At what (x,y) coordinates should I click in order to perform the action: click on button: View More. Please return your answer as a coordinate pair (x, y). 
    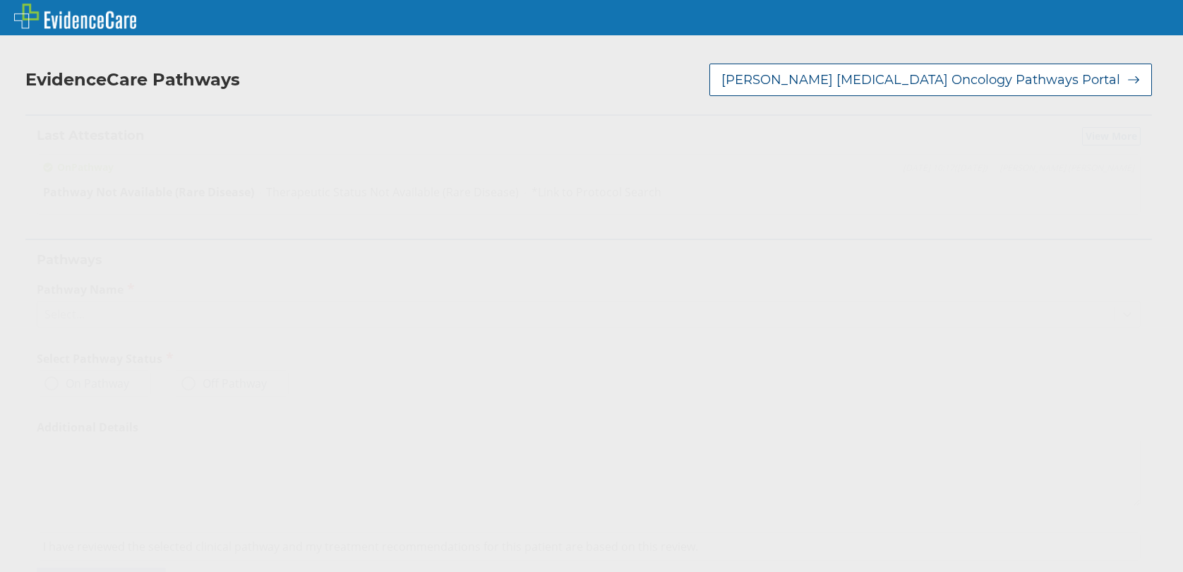
    Looking at the image, I should click on (1111, 136).